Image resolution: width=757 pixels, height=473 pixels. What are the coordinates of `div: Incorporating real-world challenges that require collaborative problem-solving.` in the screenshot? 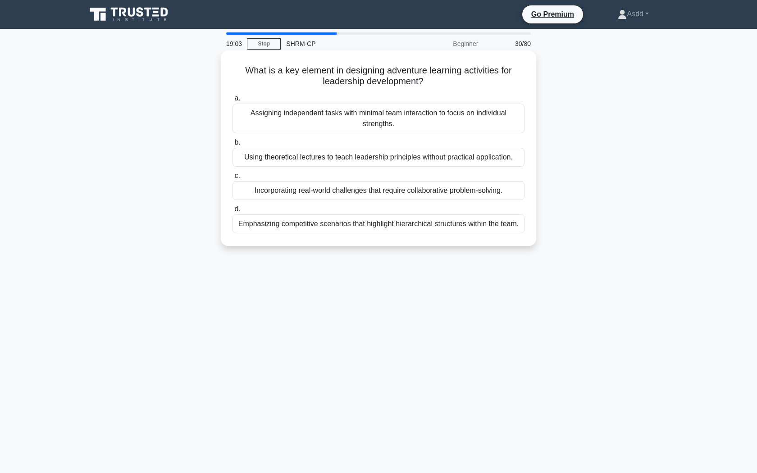 It's located at (379, 191).